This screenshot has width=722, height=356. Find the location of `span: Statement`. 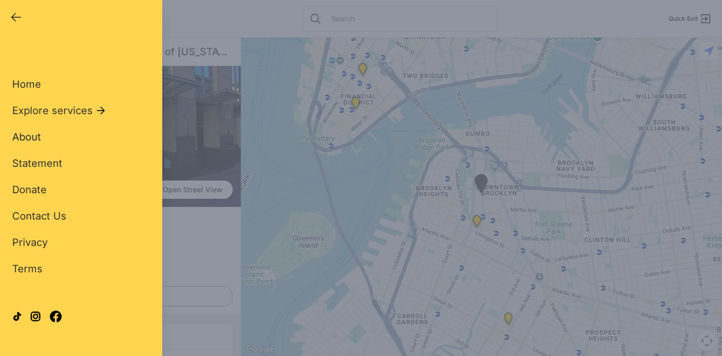

span: Statement is located at coordinates (37, 163).